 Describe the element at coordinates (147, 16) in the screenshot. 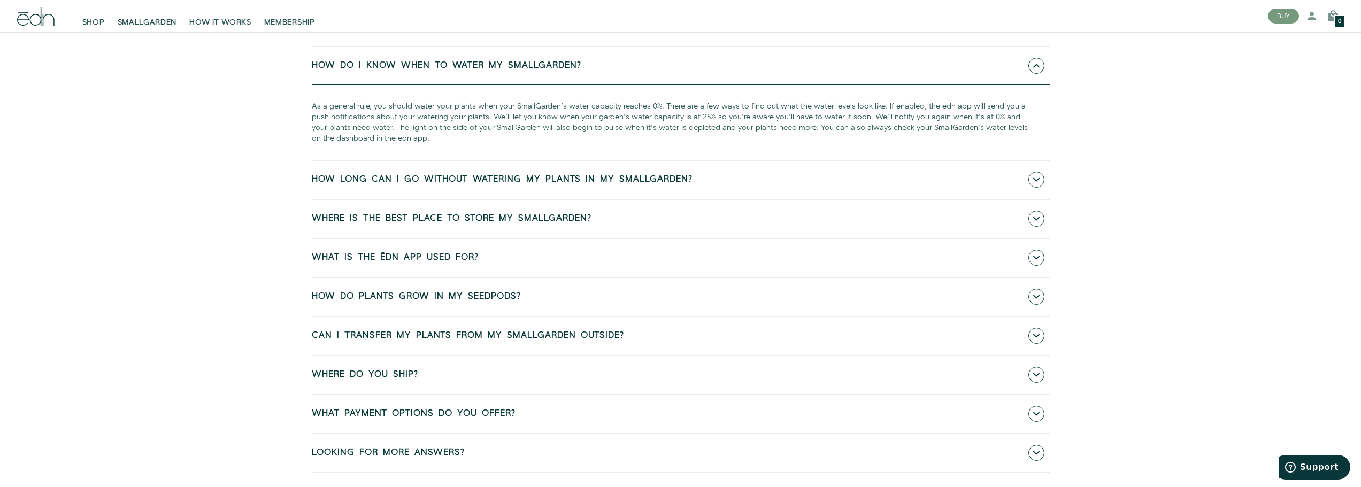

I see `a: SMALLGARDEN` at that location.